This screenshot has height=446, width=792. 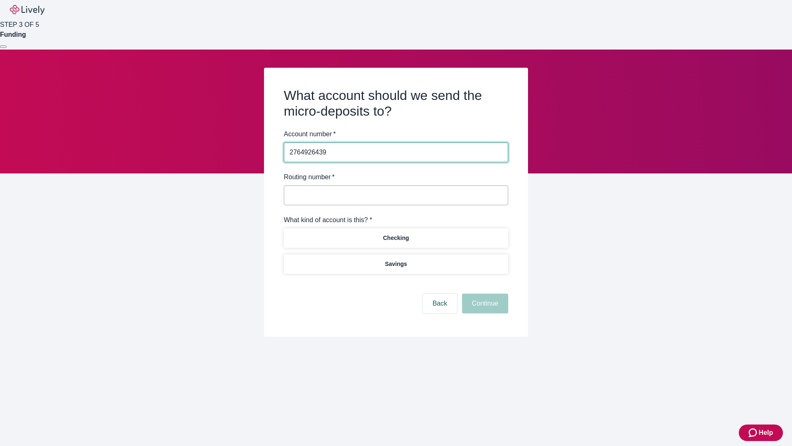 I want to click on button: Checking, so click(x=396, y=238).